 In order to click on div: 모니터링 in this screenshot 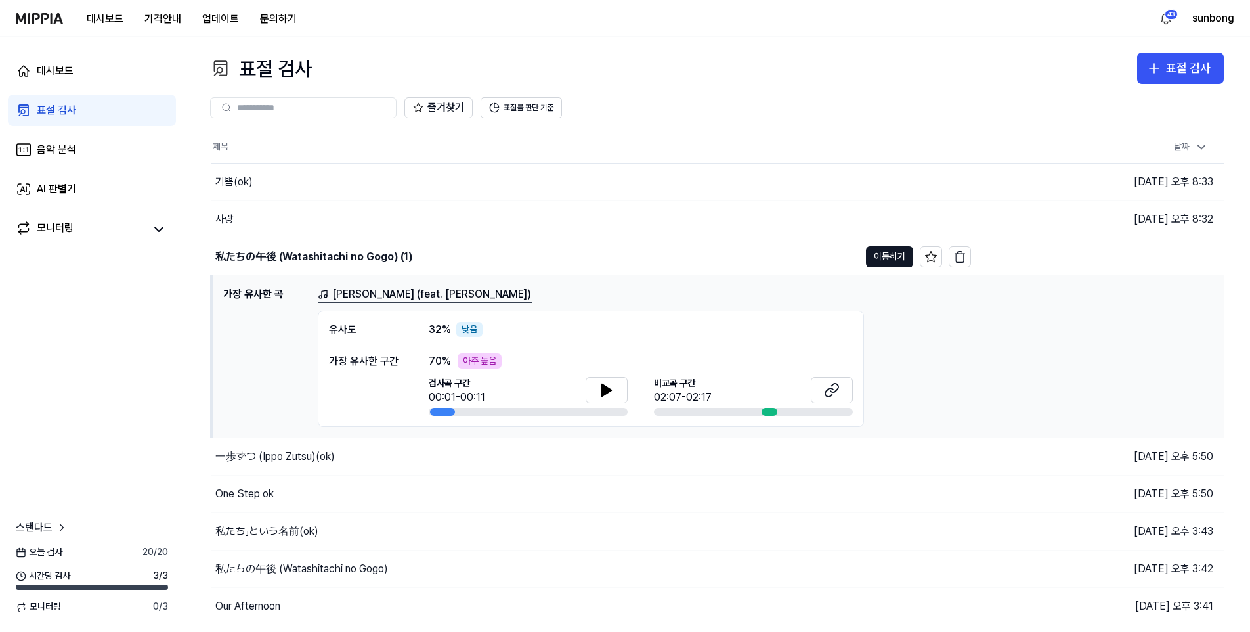, I will do `click(55, 229)`.